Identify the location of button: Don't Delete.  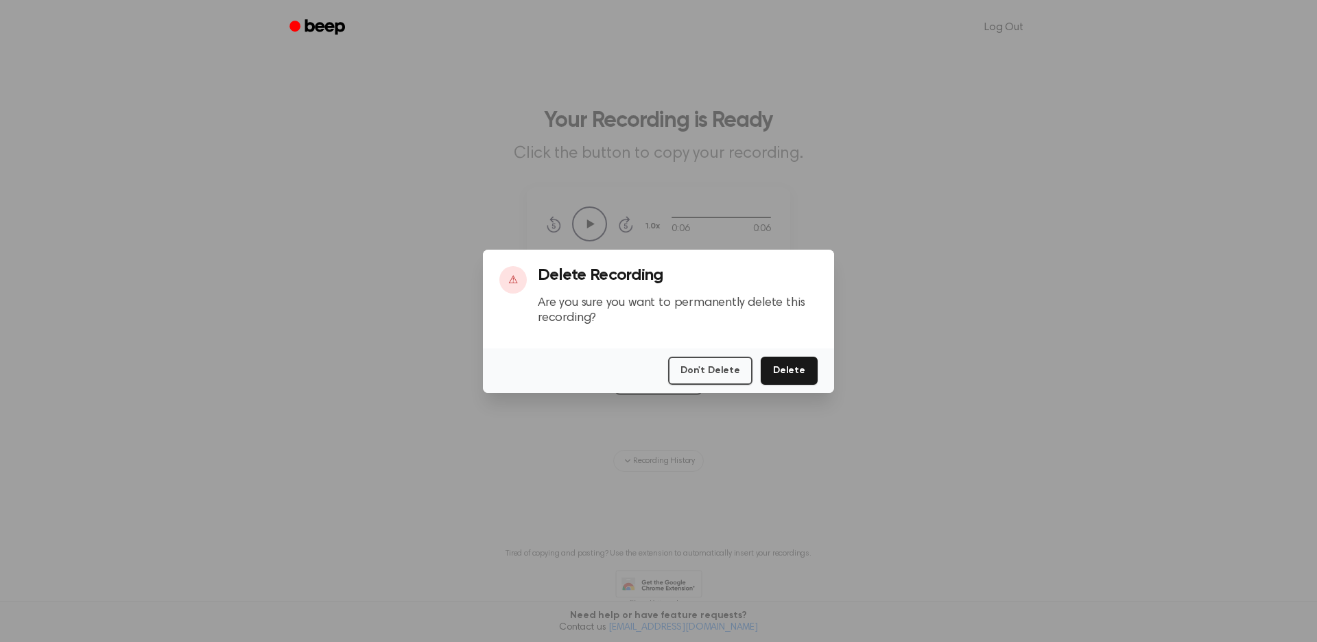
(710, 371).